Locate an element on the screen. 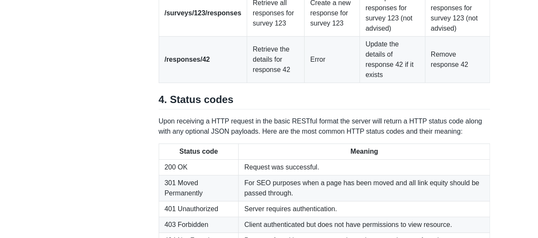 The image size is (538, 238). td: 301 Moved Permanently is located at coordinates (199, 188).